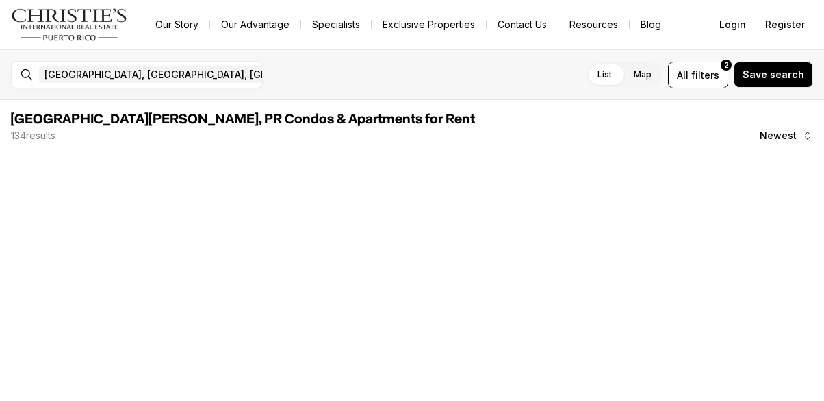  What do you see at coordinates (643, 75) in the screenshot?
I see `label: Map` at bounding box center [643, 75].